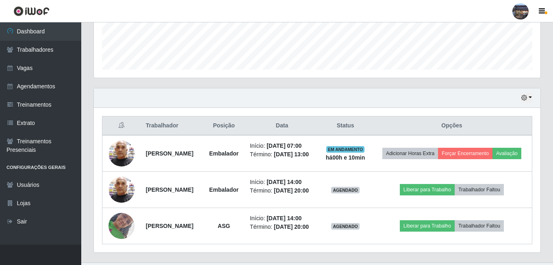 The height and width of the screenshot is (265, 553). What do you see at coordinates (410, 153) in the screenshot?
I see `button: Adicionar Horas Extra` at bounding box center [410, 153].